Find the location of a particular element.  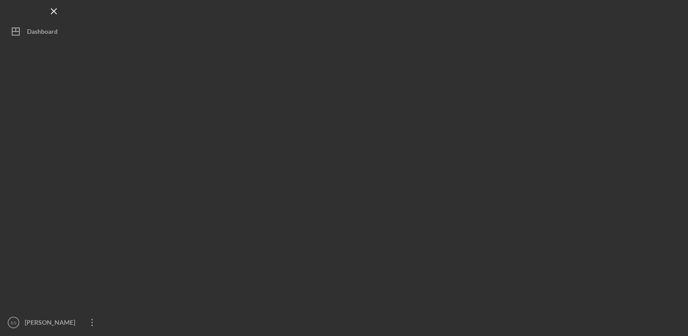

div: Dashboard is located at coordinates (42, 32).